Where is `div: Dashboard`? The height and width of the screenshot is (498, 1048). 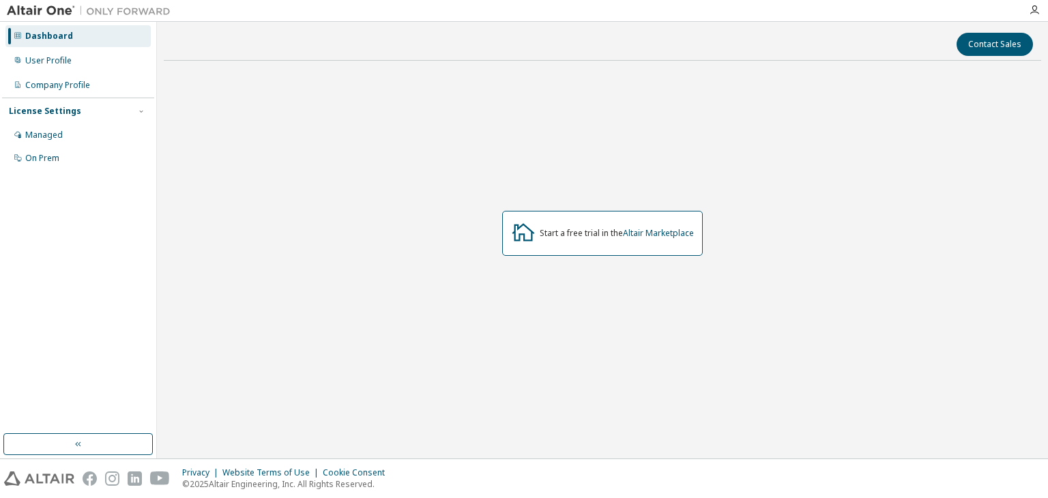 div: Dashboard is located at coordinates (49, 36).